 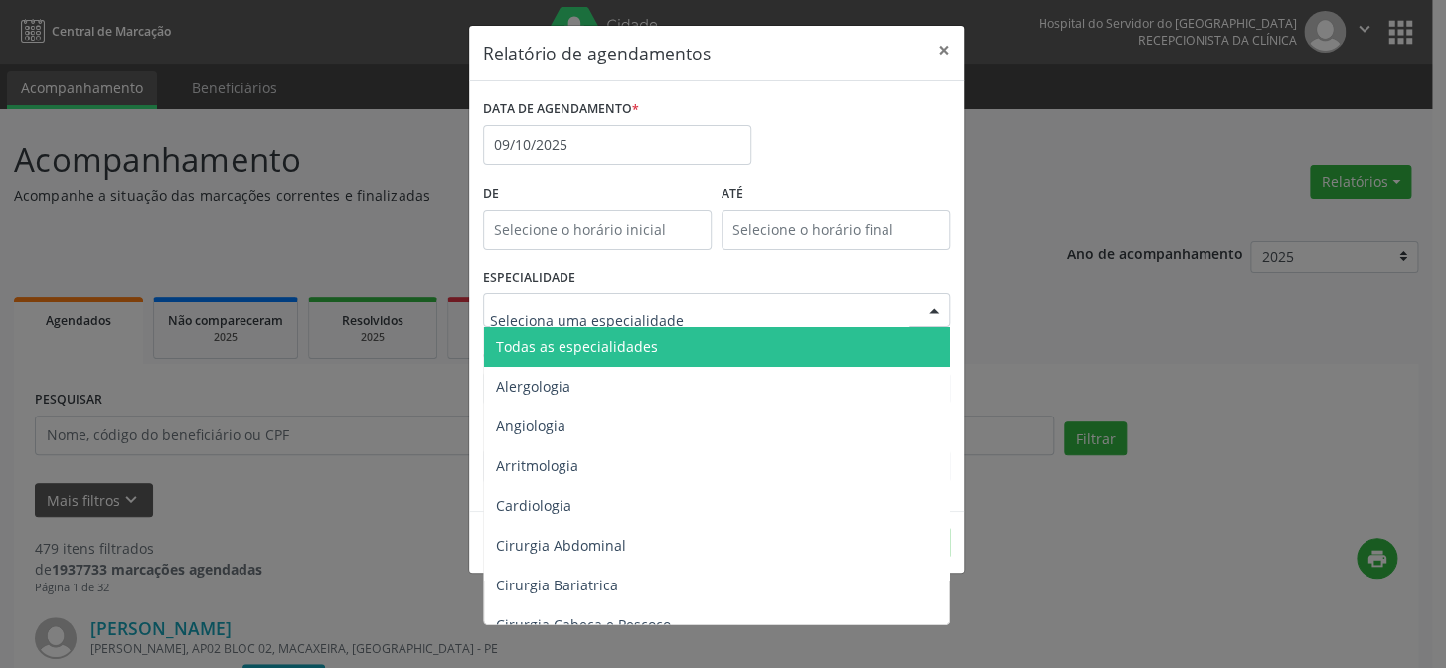 What do you see at coordinates (534, 505) in the screenshot?
I see `span: Cardiologia` at bounding box center [534, 505].